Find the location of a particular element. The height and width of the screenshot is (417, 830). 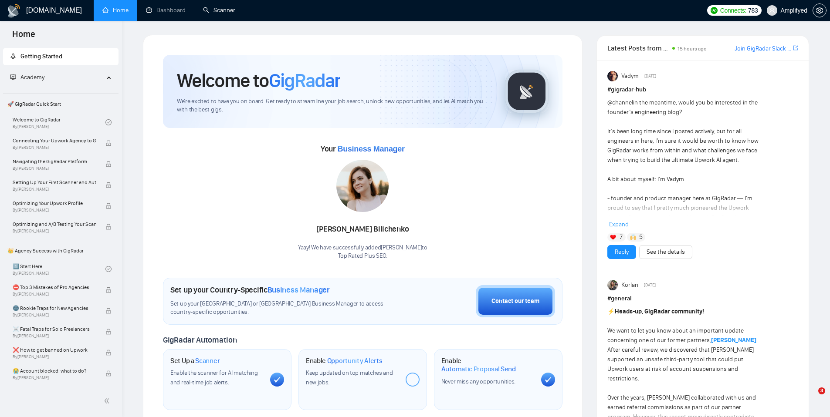

span: Automatic Proposal Send is located at coordinates (478, 369).